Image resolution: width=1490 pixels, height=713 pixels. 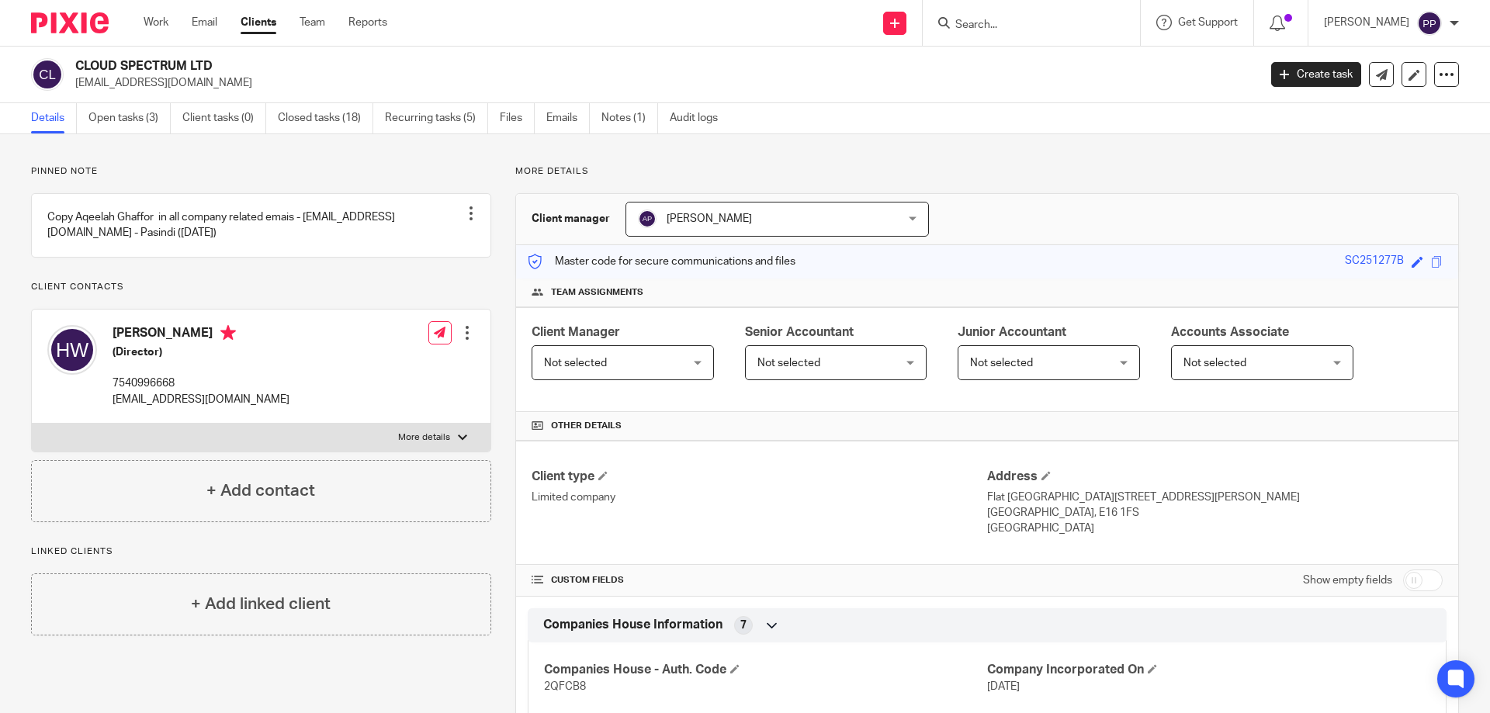 I want to click on a: Open tasks (3), so click(x=130, y=118).